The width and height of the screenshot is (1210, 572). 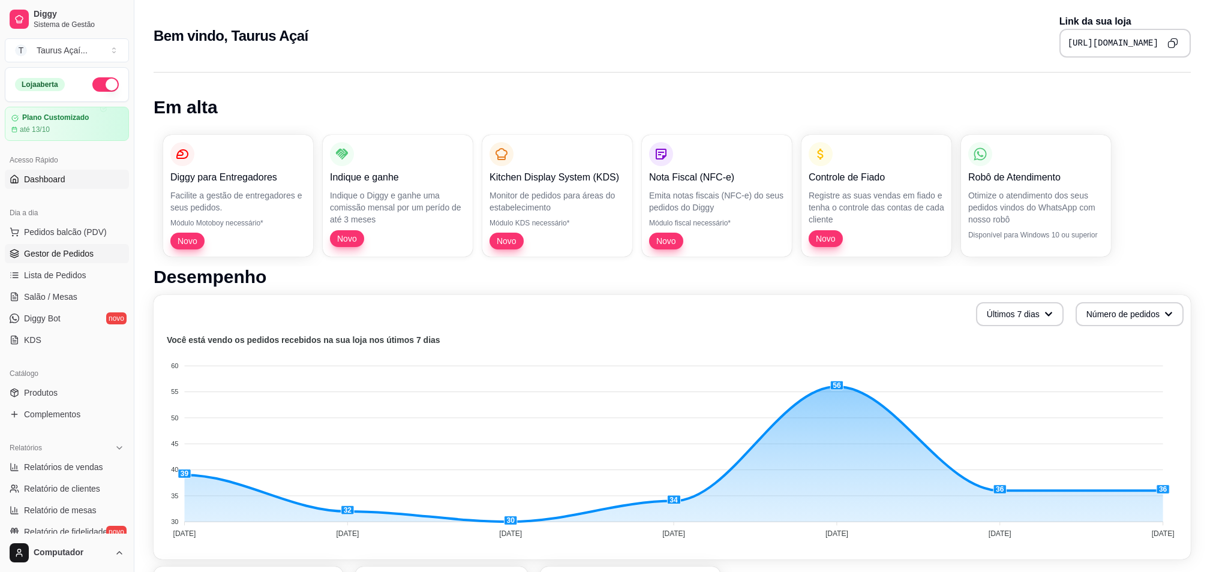 What do you see at coordinates (62, 489) in the screenshot?
I see `span: Relatório de clientes` at bounding box center [62, 489].